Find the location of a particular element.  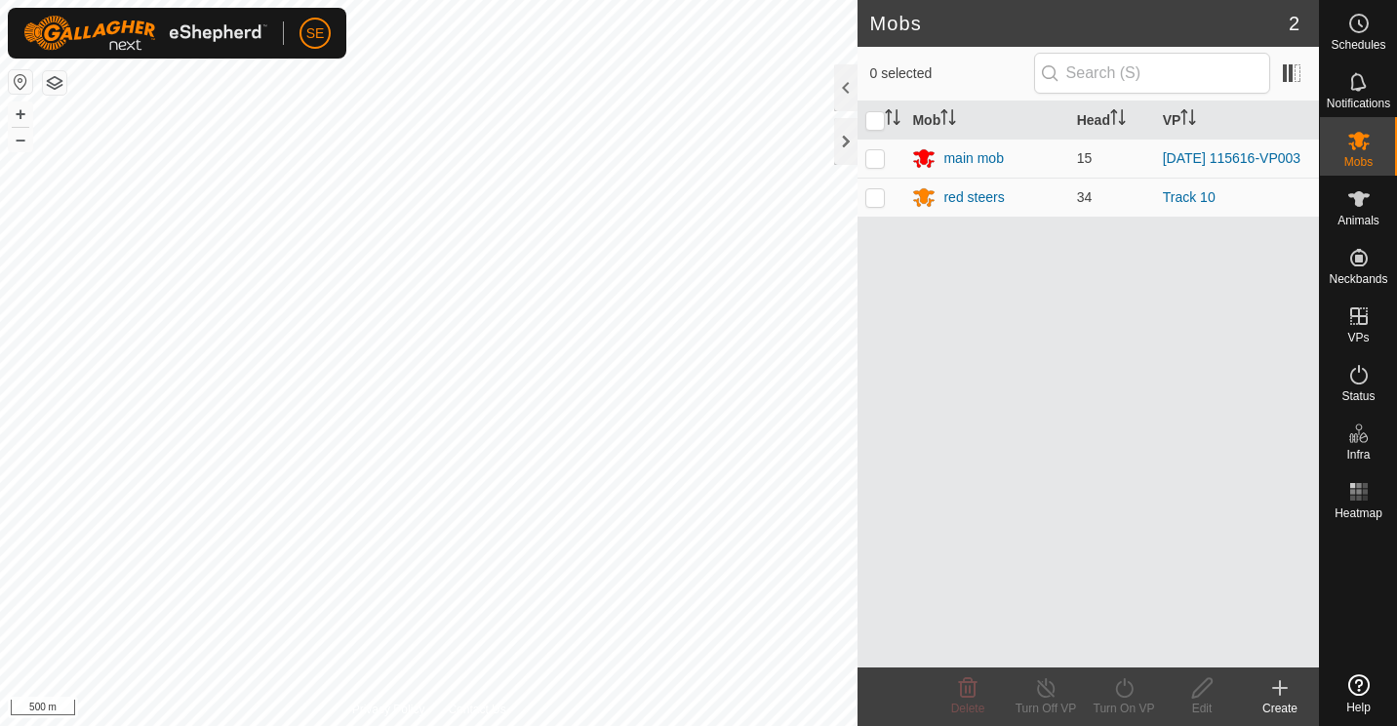

div: red steers is located at coordinates (974, 197).